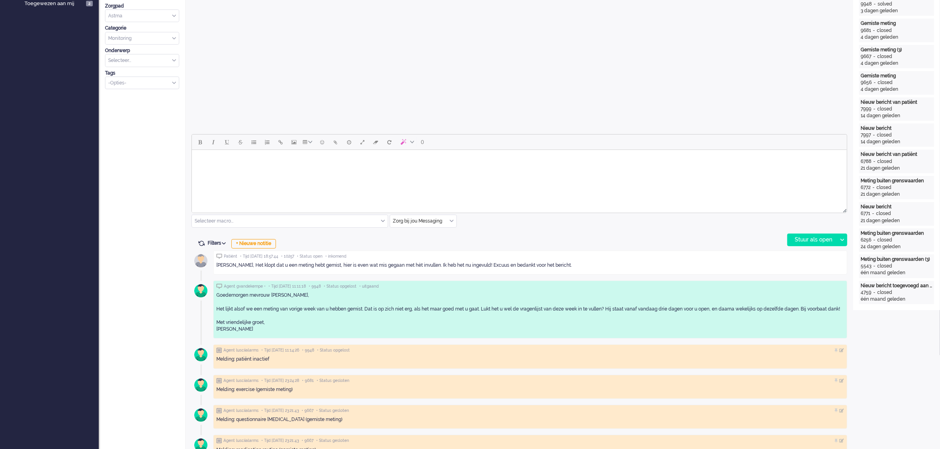 This screenshot has width=940, height=449. Describe the element at coordinates (142, 83) in the screenshot. I see `div: Select Tags` at that location.